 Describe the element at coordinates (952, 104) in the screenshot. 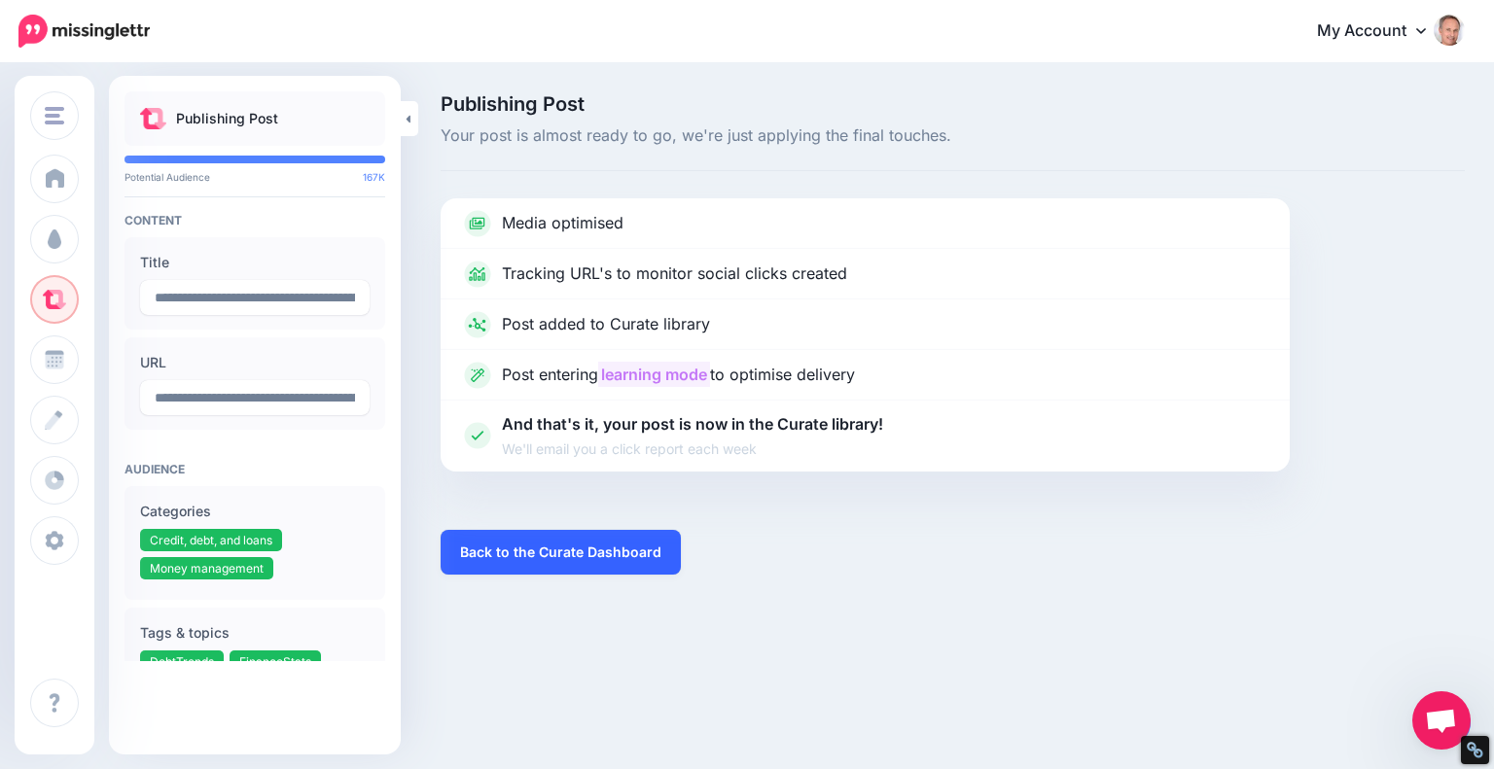

I see `span: Publishing Post` at that location.